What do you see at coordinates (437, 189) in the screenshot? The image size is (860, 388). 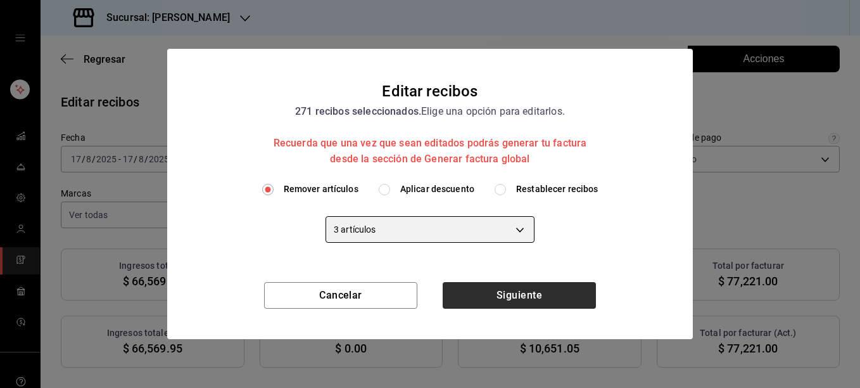 I see `span: Aplicar descuento` at bounding box center [437, 189].